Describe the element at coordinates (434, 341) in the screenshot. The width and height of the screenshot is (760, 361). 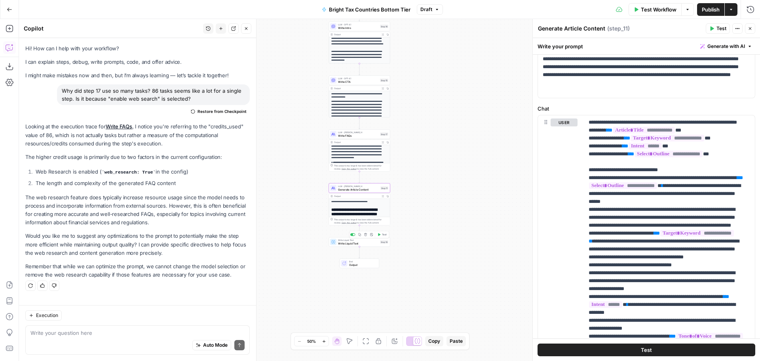
I see `button: Copy` at that location.